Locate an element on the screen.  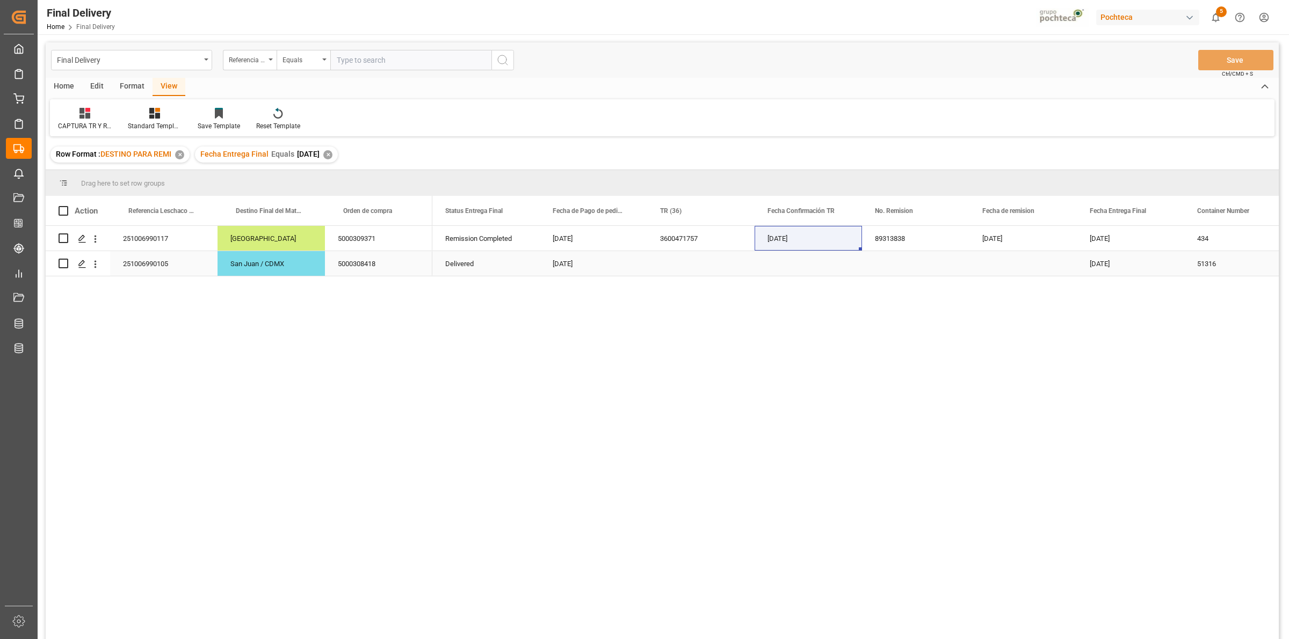
span: Drag here to set row groups is located at coordinates (123, 183).